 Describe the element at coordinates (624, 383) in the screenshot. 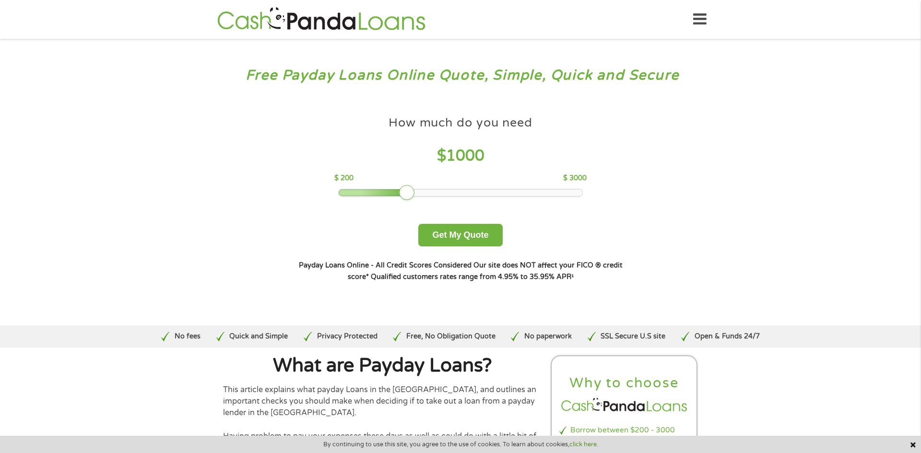

I see `h2: Why to choose` at that location.